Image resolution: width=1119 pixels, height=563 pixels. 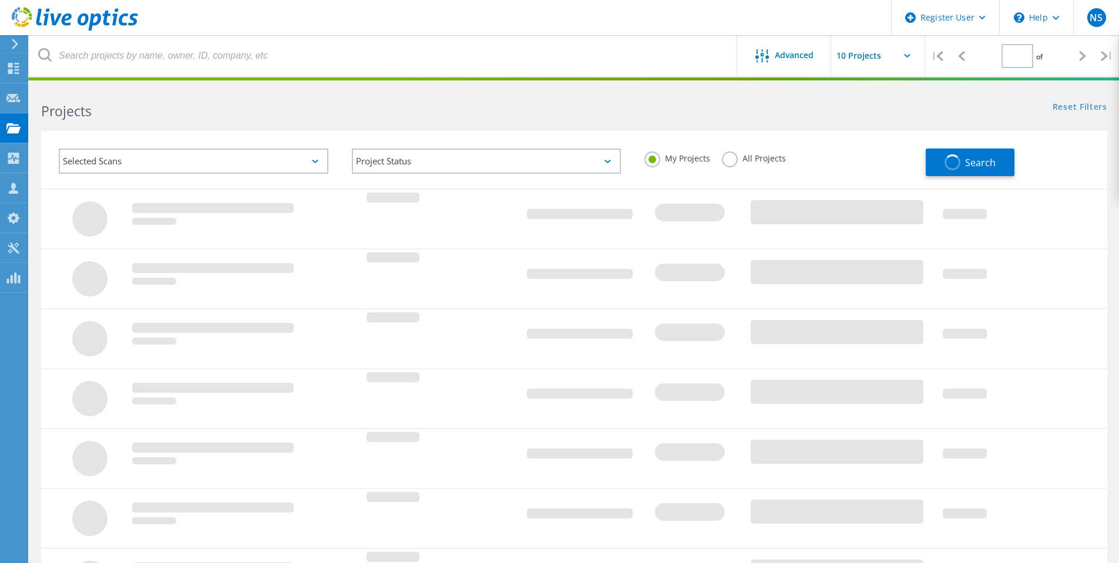 I want to click on span: Search, so click(x=980, y=163).